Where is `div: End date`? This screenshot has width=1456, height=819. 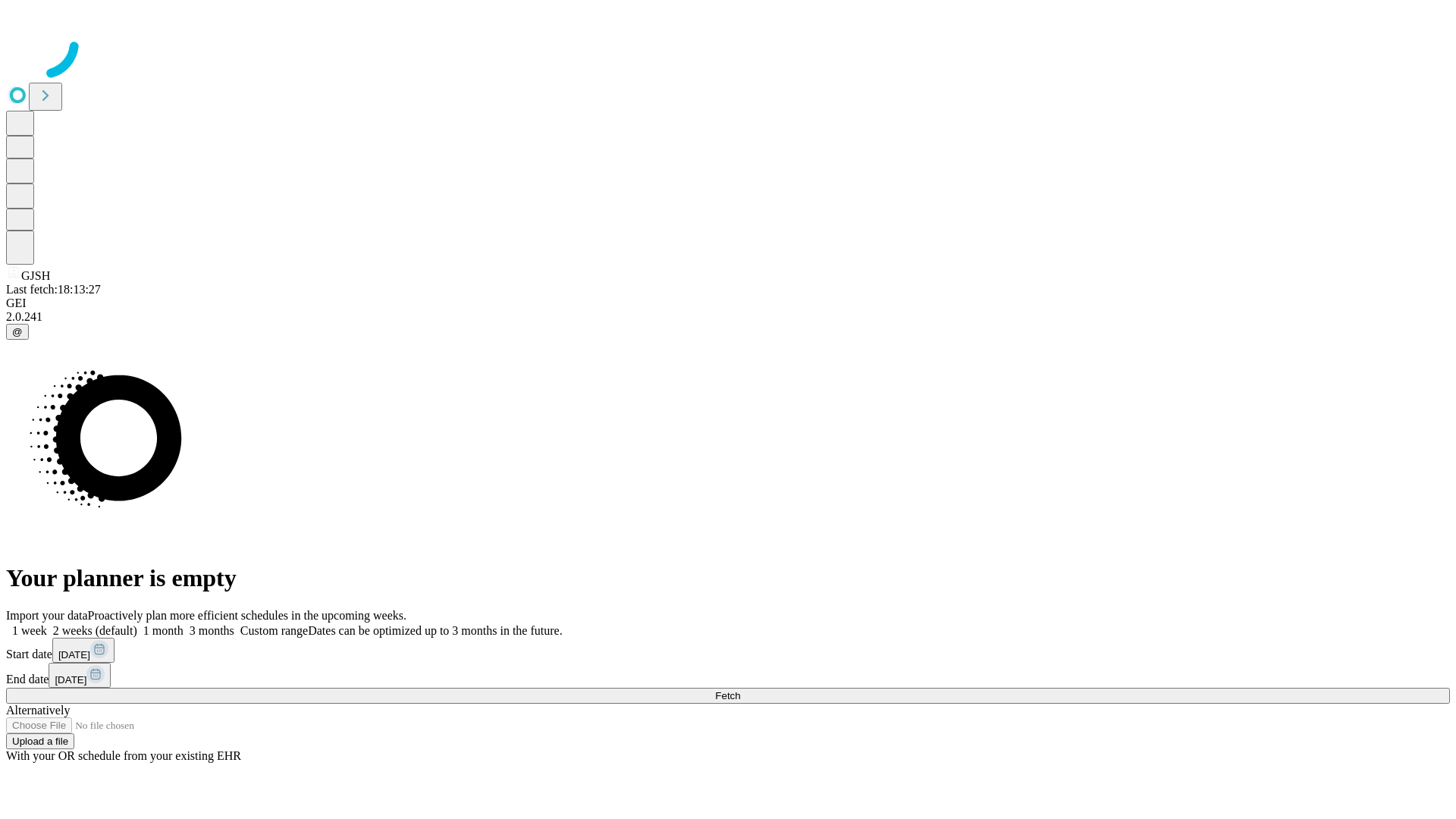 div: End date is located at coordinates (728, 675).